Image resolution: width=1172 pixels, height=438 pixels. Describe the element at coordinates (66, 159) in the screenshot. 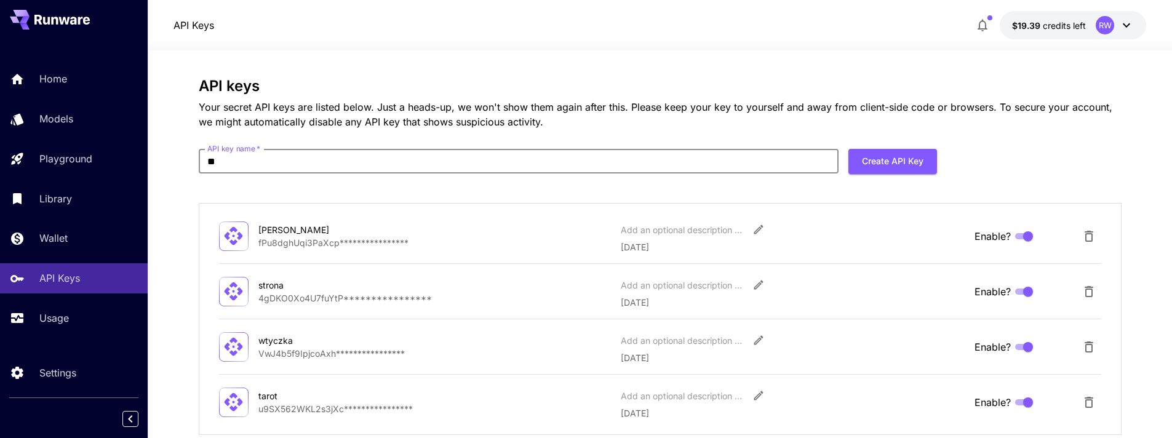

I see `p: Playground` at that location.